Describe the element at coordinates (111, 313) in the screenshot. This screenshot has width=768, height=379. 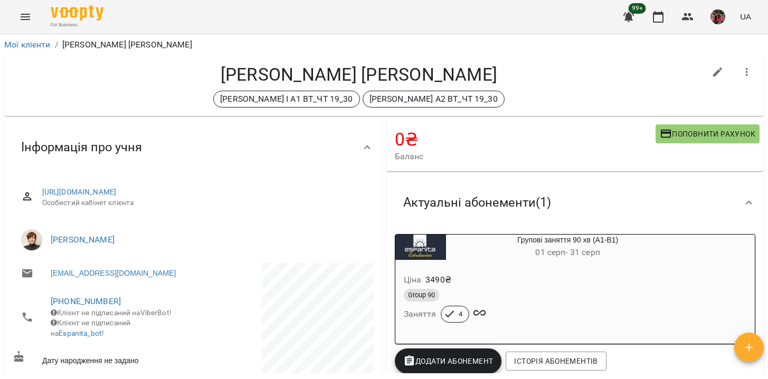
I see `span: Клієнт не підписаний на ViberBot!` at that location.